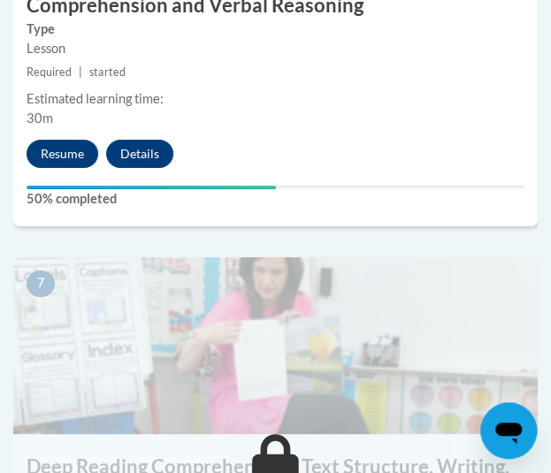 The height and width of the screenshot is (473, 551). What do you see at coordinates (275, 29) in the screenshot?
I see `label: Type` at bounding box center [275, 29].